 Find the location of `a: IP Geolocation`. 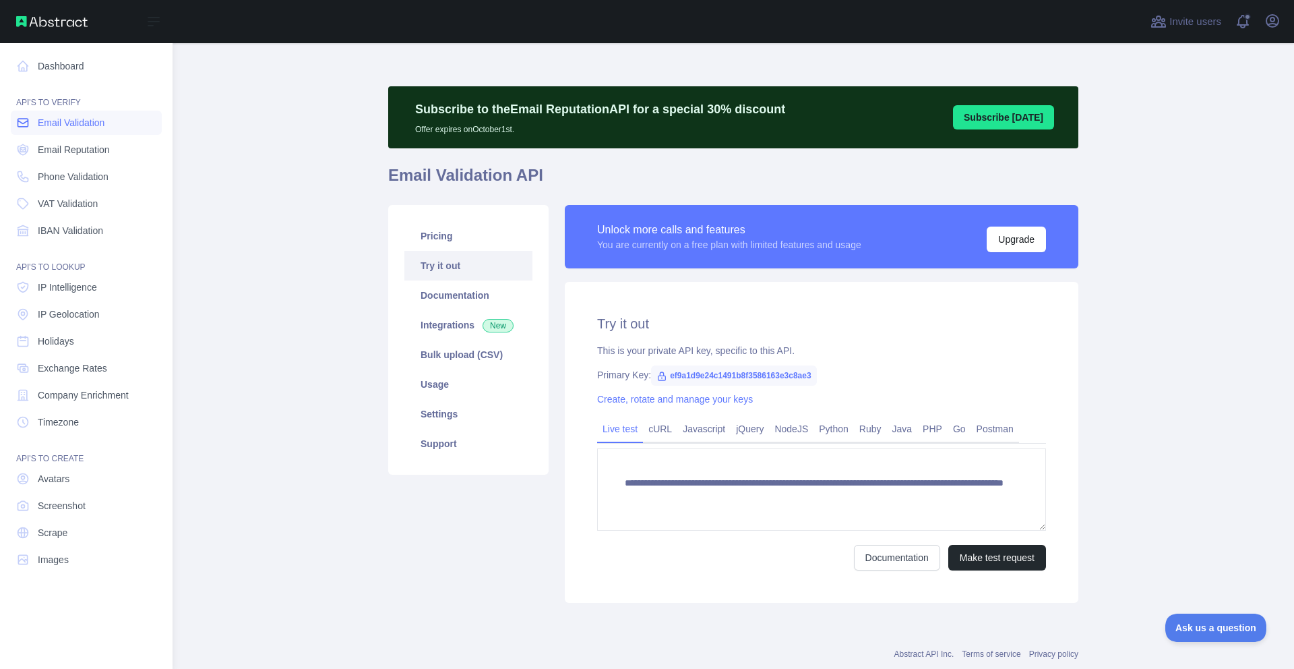

a: IP Geolocation is located at coordinates (86, 314).